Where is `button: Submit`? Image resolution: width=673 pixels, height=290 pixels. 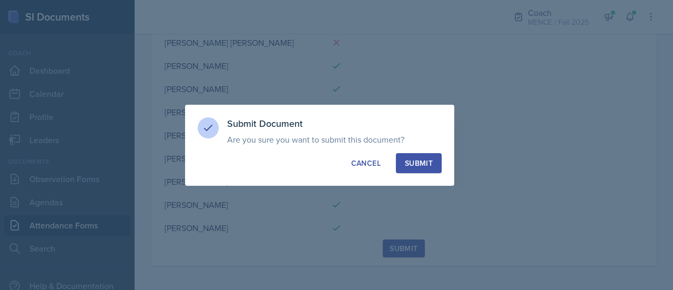
button: Submit is located at coordinates (418, 163).